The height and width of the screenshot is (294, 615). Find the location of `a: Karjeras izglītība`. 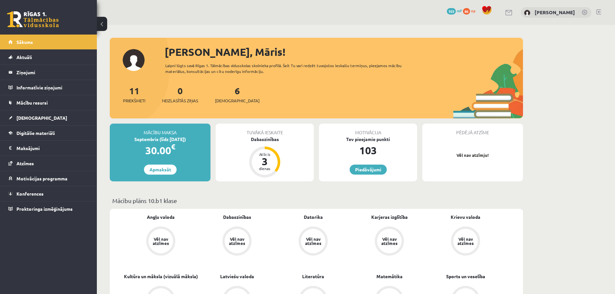

a: Karjeras izglītība is located at coordinates (389, 217).